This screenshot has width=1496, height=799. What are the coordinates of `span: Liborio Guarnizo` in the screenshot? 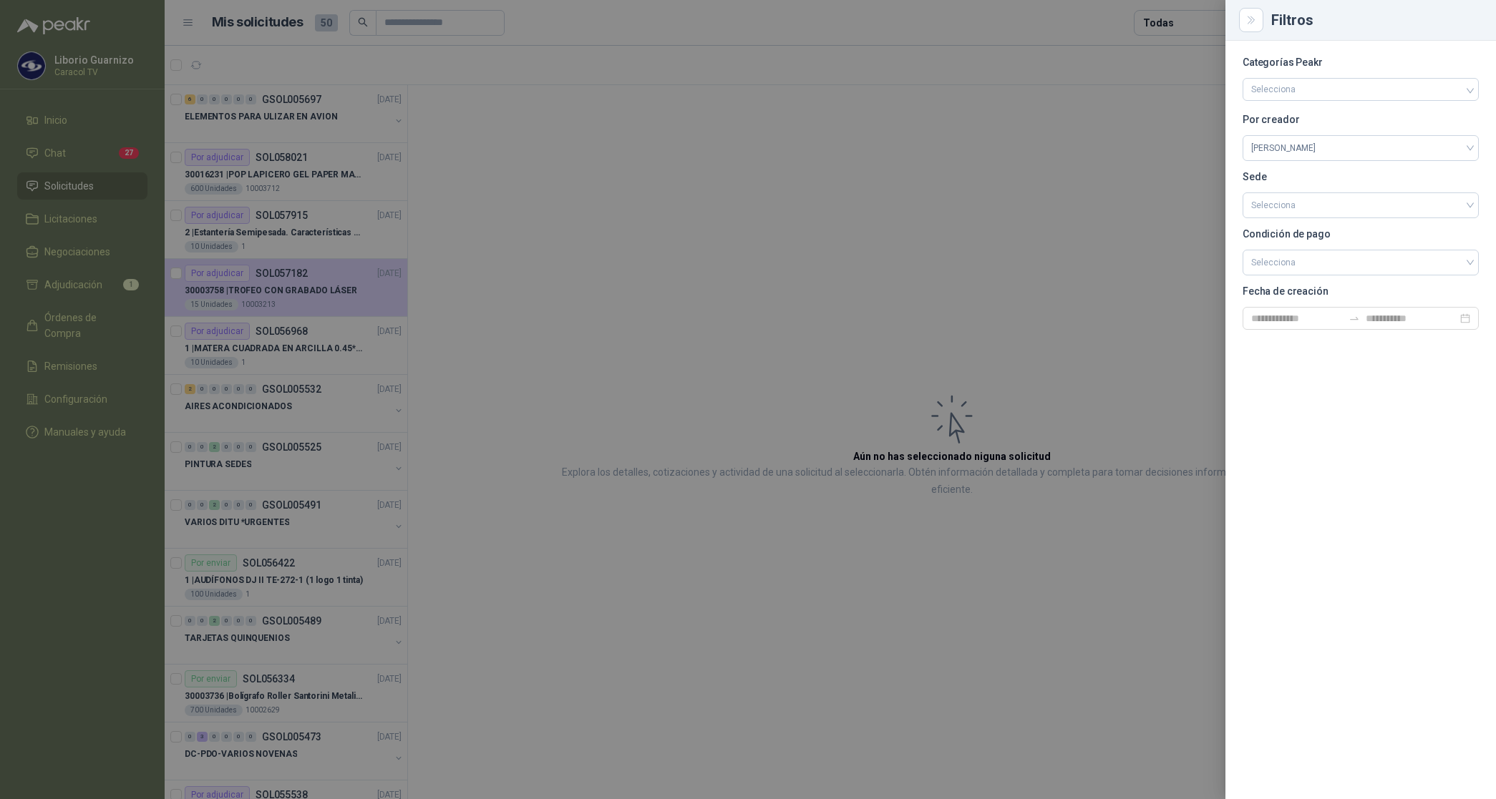 It's located at (1360, 148).